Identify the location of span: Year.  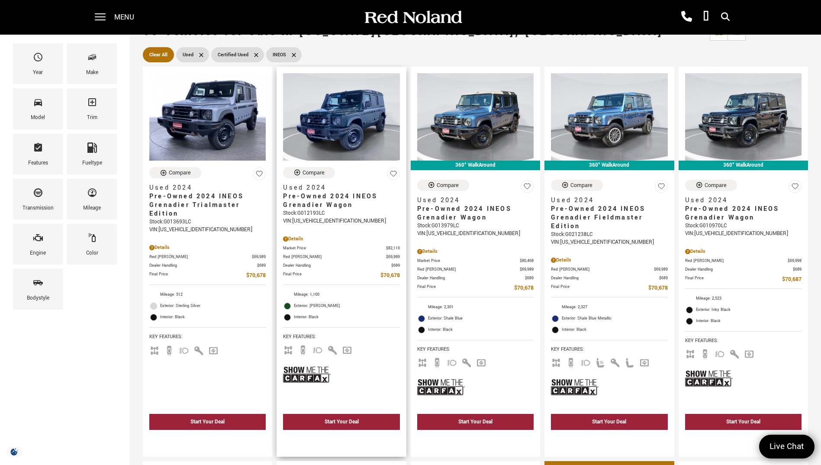
(38, 59).